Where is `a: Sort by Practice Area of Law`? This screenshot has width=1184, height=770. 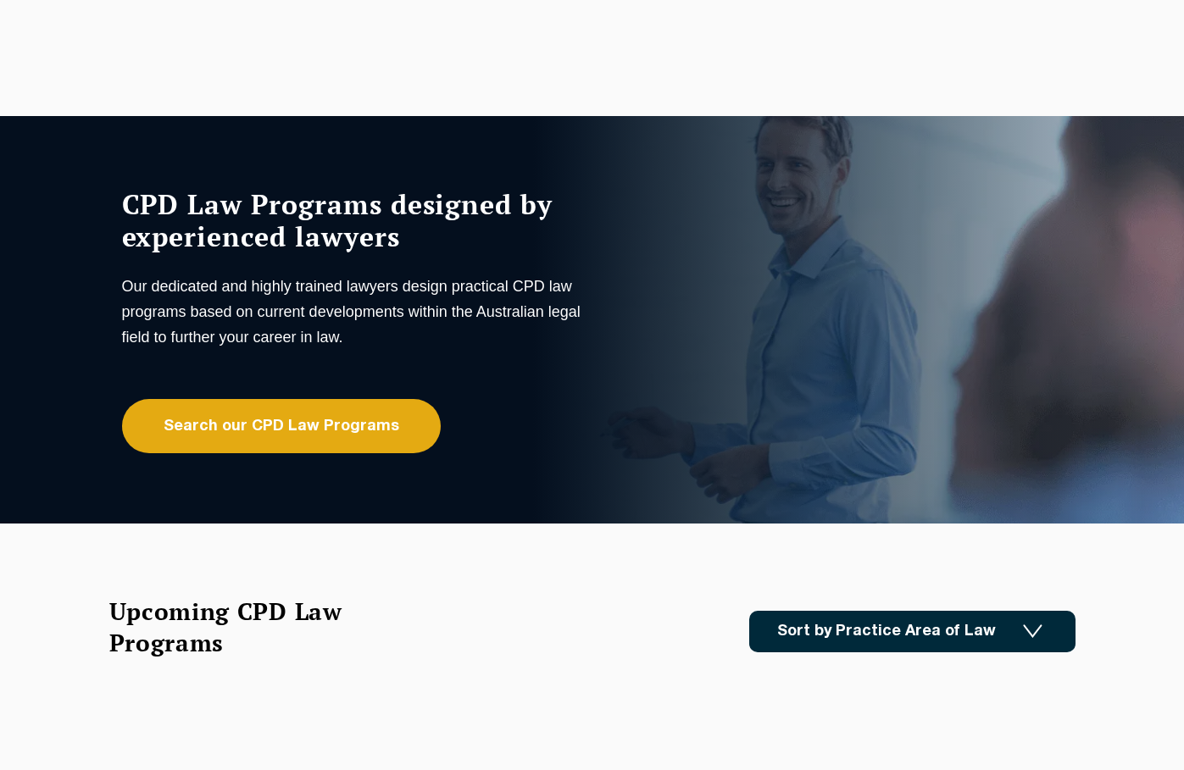
a: Sort by Practice Area of Law is located at coordinates (912, 631).